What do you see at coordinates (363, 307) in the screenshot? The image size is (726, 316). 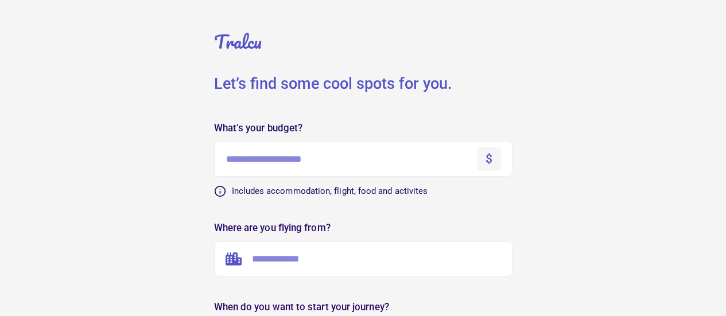 I see `div: When do you want to start your journey?` at bounding box center [363, 307].